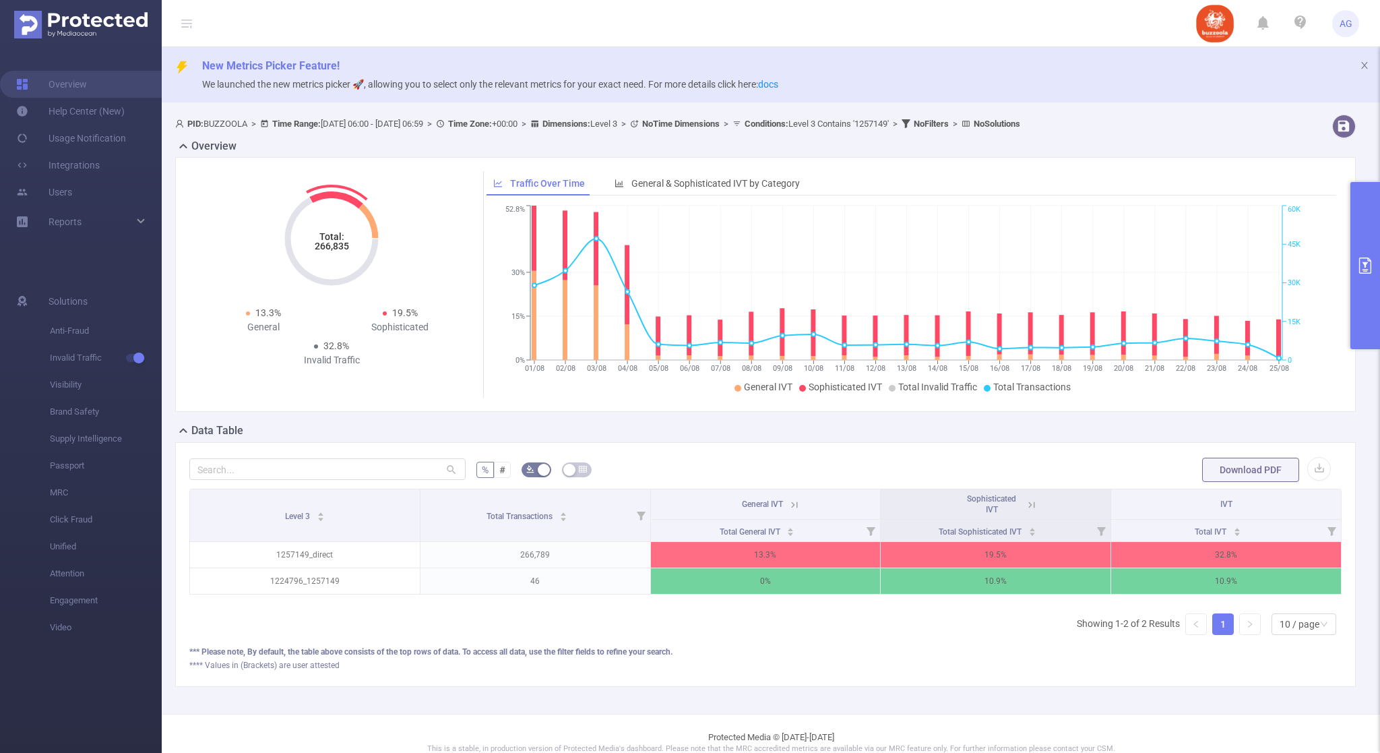  Describe the element at coordinates (181, 123) in the screenshot. I see `i: icon: user` at that location.